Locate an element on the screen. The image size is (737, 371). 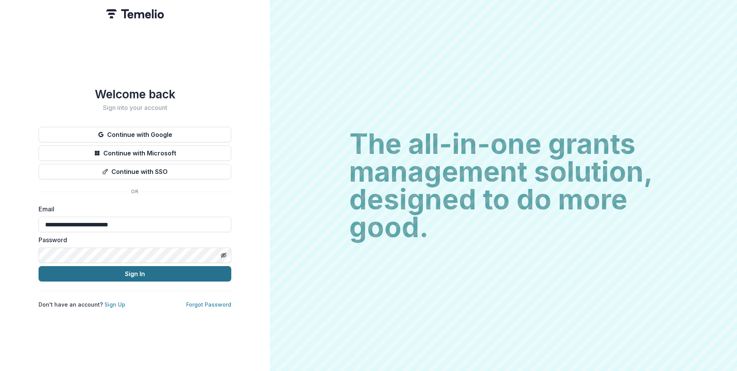
p: Don't have an account? is located at coordinates (82, 304).